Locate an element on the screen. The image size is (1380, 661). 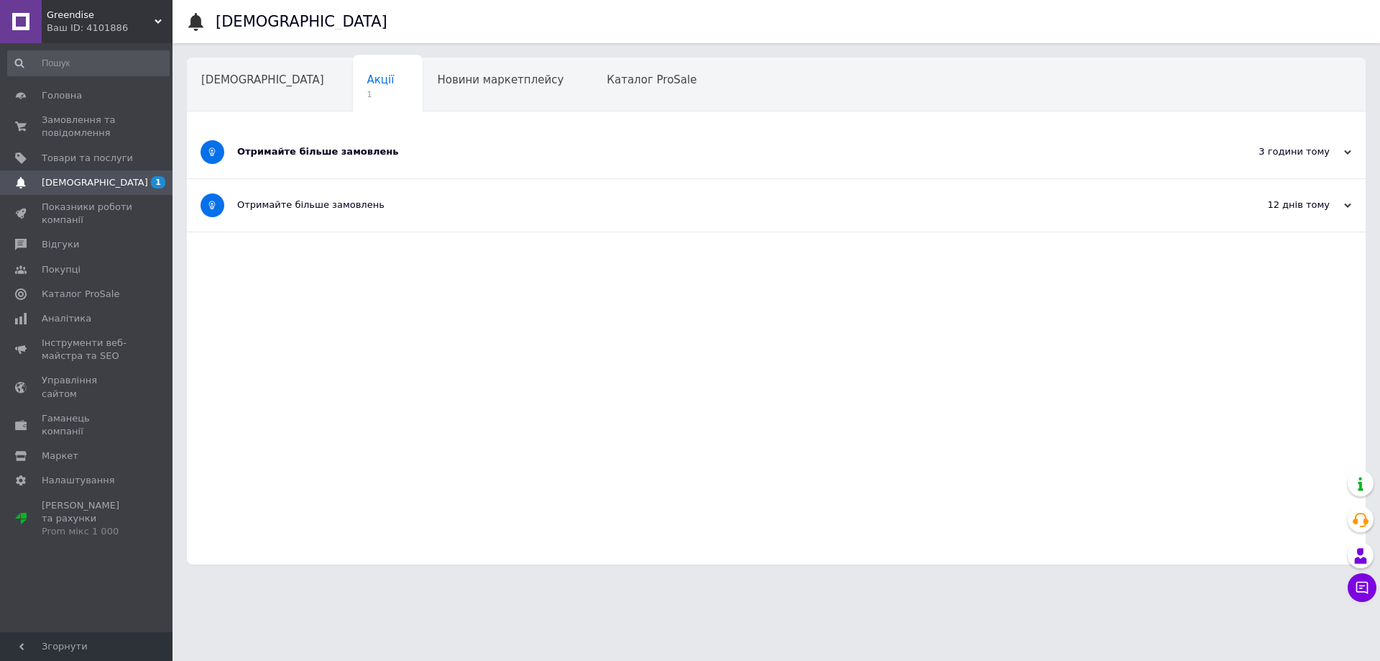
span: Greendise is located at coordinates (101, 15).